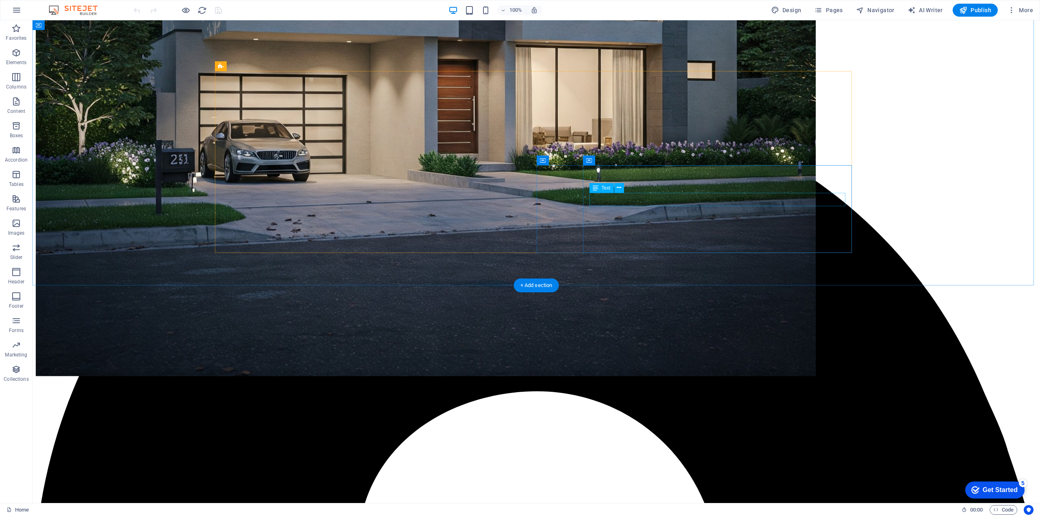 Image resolution: width=1040 pixels, height=516 pixels. I want to click on span: Design, so click(786, 10).